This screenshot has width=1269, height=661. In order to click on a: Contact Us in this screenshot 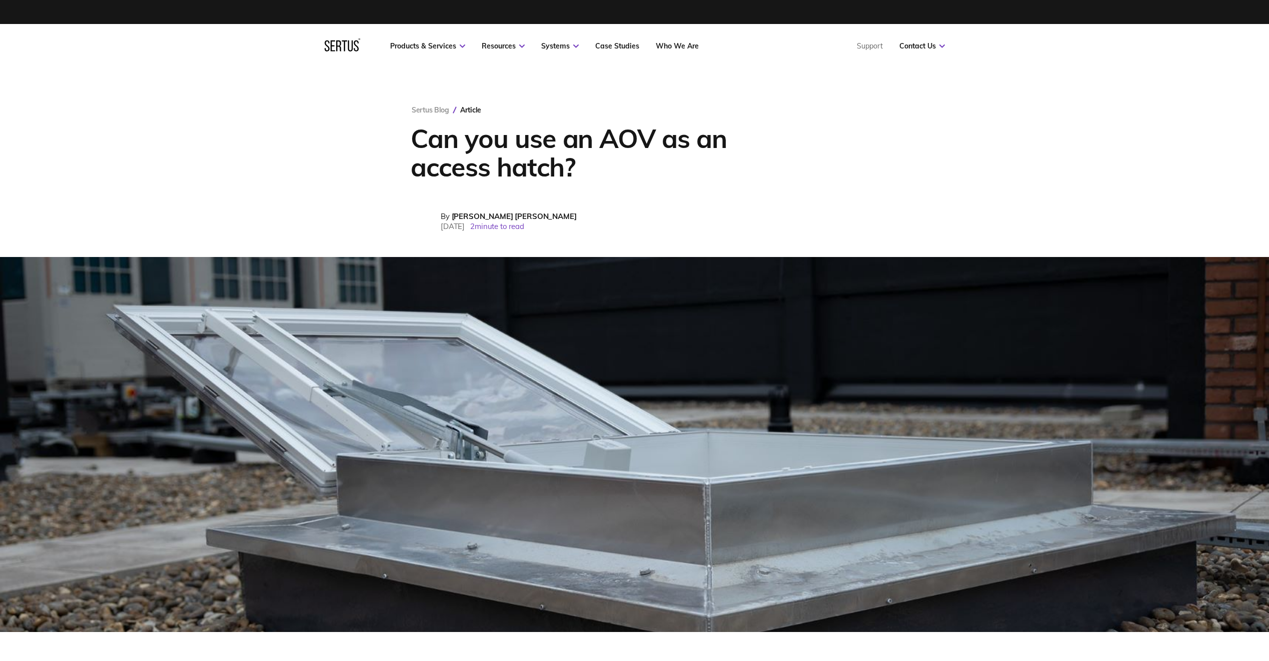, I will do `click(922, 46)`.